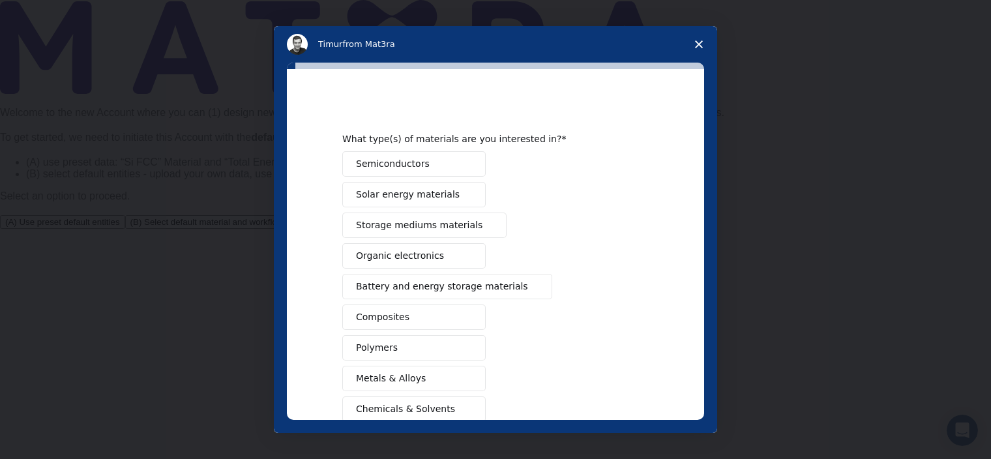 Image resolution: width=991 pixels, height=459 pixels. What do you see at coordinates (414, 409) in the screenshot?
I see `button: Chemicals & Solvents` at bounding box center [414, 409].